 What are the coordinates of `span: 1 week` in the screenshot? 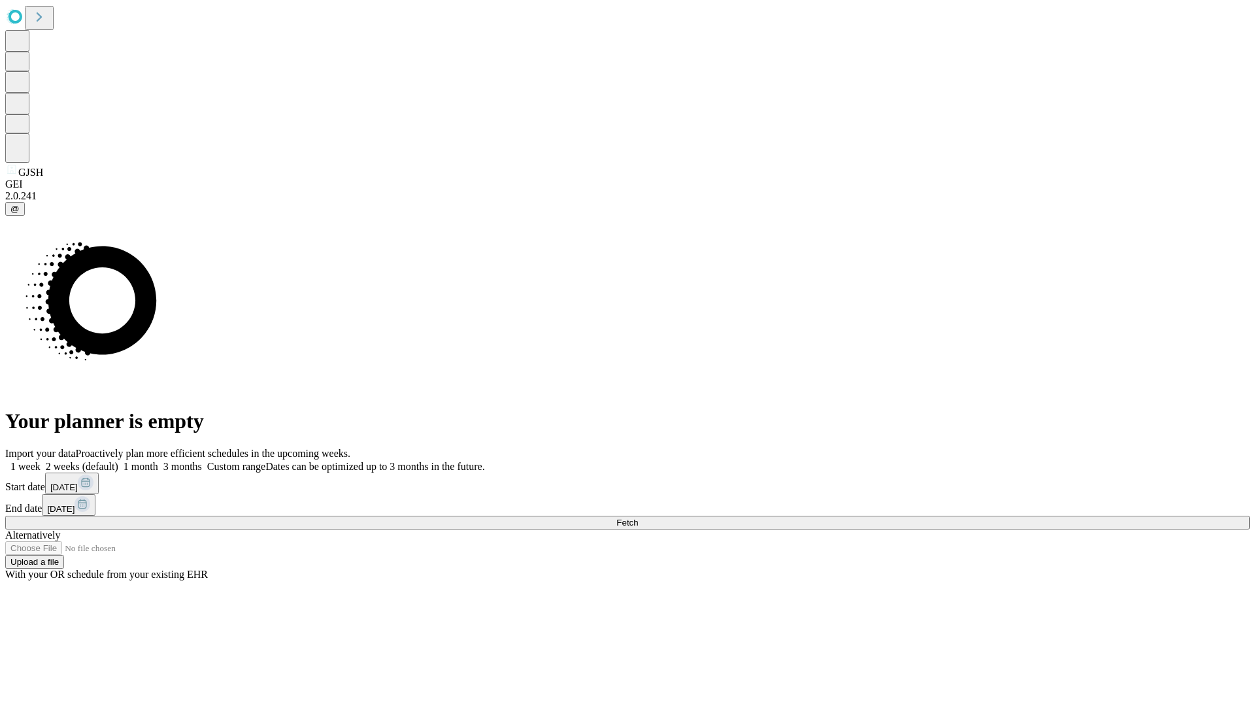 It's located at (25, 466).